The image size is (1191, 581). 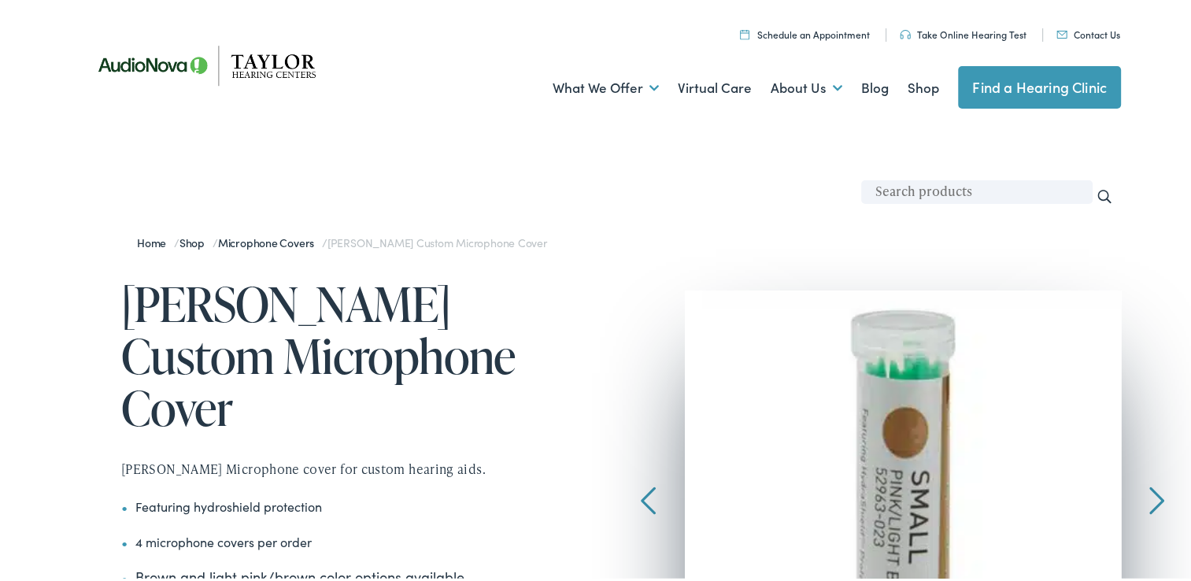 What do you see at coordinates (963, 31) in the screenshot?
I see `a: Take Online Hearing Test` at bounding box center [963, 31].